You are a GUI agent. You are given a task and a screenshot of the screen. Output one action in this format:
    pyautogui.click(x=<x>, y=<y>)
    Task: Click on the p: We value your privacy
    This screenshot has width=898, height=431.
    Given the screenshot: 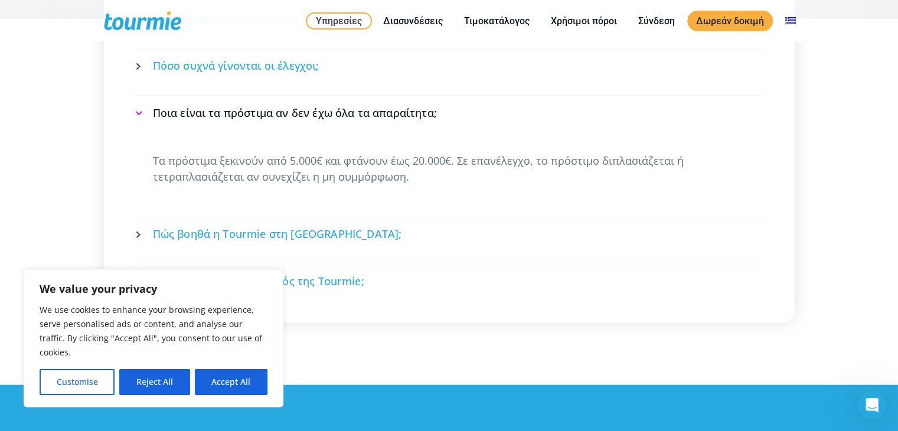 What is the action you would take?
    pyautogui.click(x=154, y=289)
    